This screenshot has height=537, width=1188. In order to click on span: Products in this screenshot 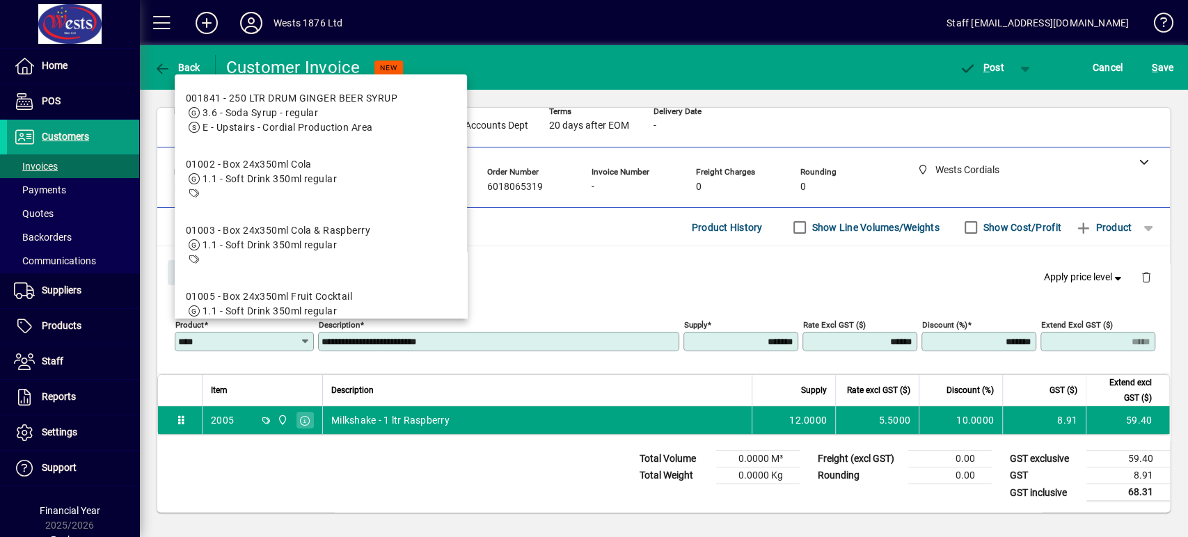, I will do `click(61, 326)`.